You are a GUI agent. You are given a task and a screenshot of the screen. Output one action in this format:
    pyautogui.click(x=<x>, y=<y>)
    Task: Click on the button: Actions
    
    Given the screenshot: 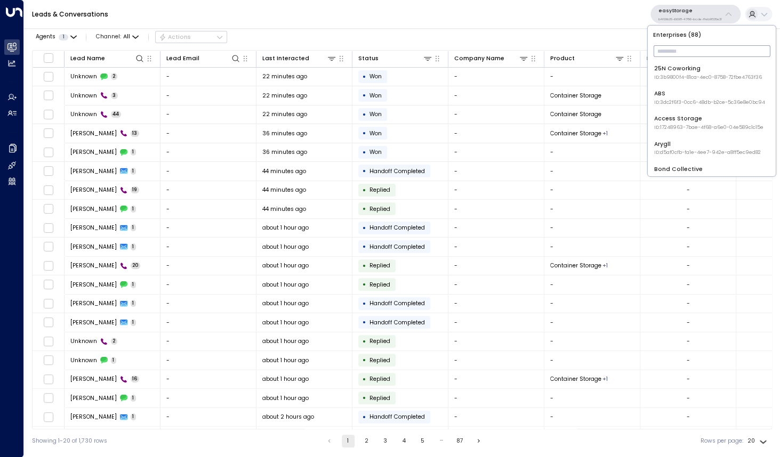 What is the action you would take?
    pyautogui.click(x=191, y=37)
    